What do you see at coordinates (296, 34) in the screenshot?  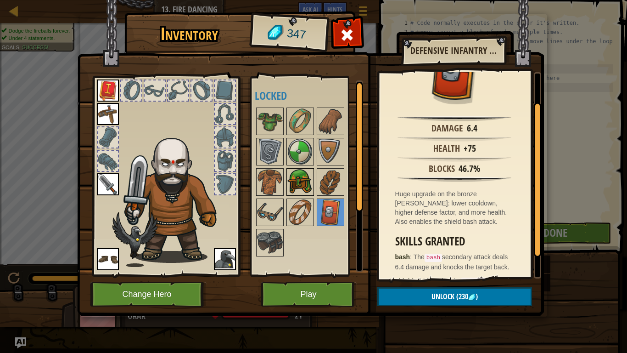 I see `span: 347` at bounding box center [296, 34].